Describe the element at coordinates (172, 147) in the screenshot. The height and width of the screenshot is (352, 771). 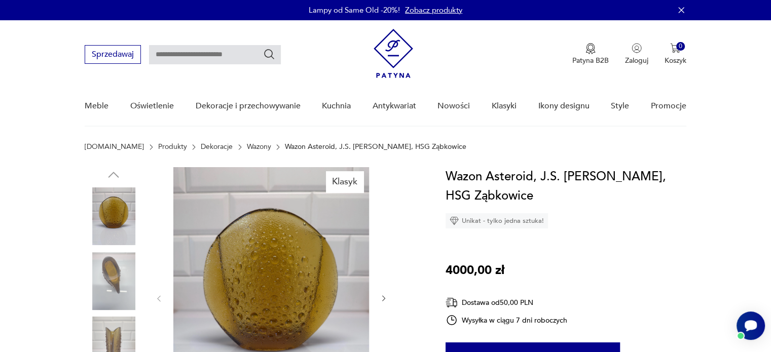
I see `a: Produkty` at that location.